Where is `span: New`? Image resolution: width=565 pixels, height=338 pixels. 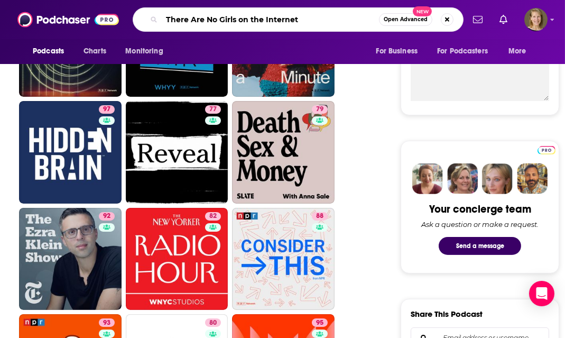
span: New is located at coordinates (422, 11).